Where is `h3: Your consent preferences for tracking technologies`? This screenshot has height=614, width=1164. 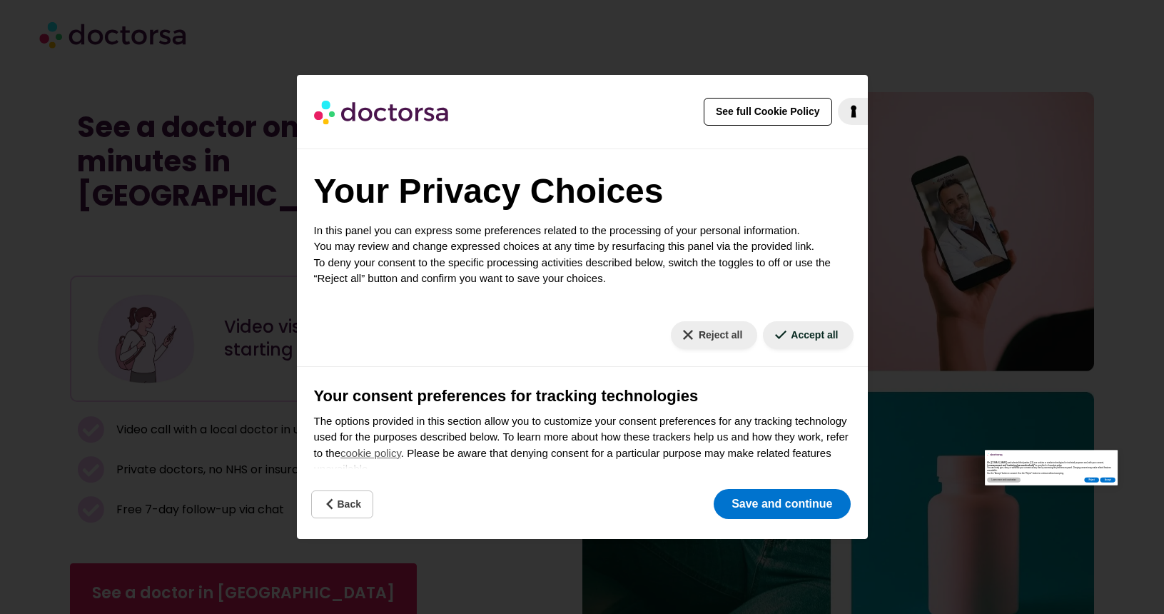 h3: Your consent preferences for tracking technologies is located at coordinates (582, 395).